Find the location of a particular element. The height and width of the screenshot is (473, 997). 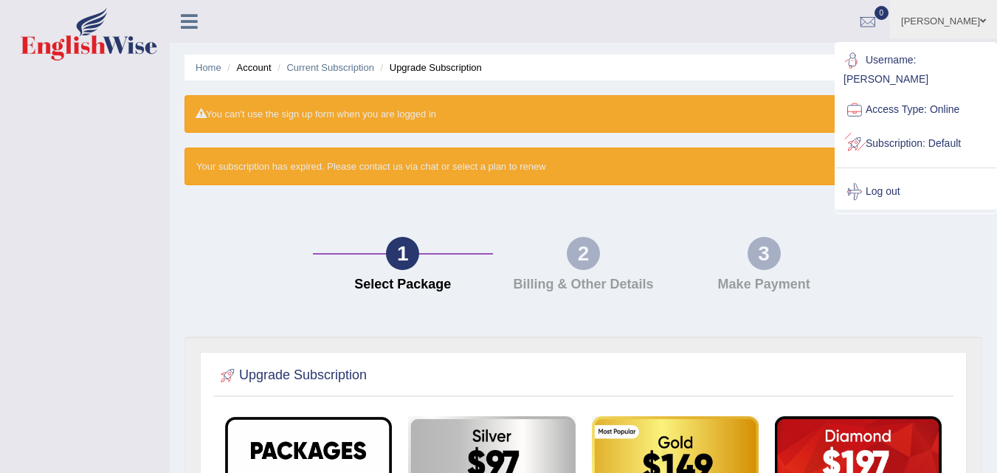

div: Your subscription has expired. Please contact us via chat or select a plan to renew is located at coordinates (583, 166).